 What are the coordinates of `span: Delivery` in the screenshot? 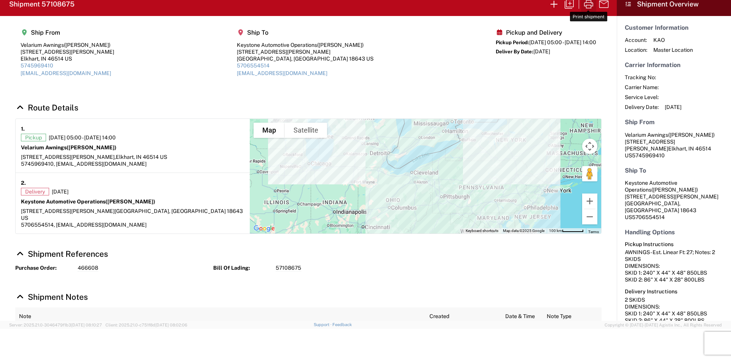 It's located at (35, 192).